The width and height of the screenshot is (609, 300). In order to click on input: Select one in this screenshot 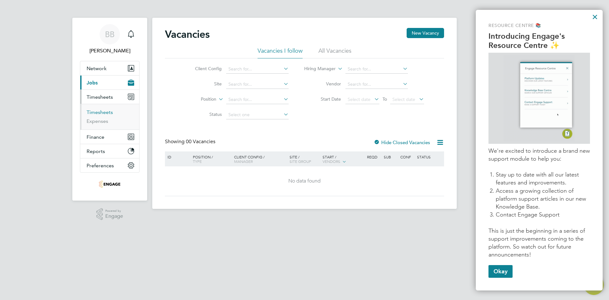, I will do `click(257, 115)`.